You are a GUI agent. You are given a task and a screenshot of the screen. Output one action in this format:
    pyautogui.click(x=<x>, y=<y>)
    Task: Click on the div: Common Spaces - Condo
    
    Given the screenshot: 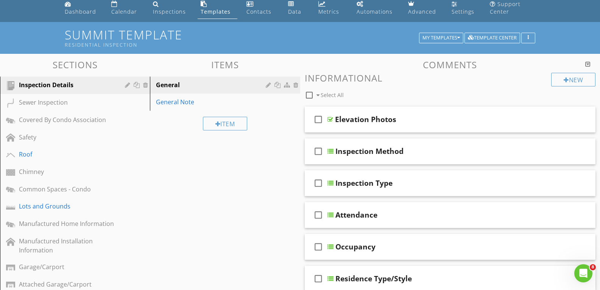 What is the action you would take?
    pyautogui.click(x=66, y=189)
    